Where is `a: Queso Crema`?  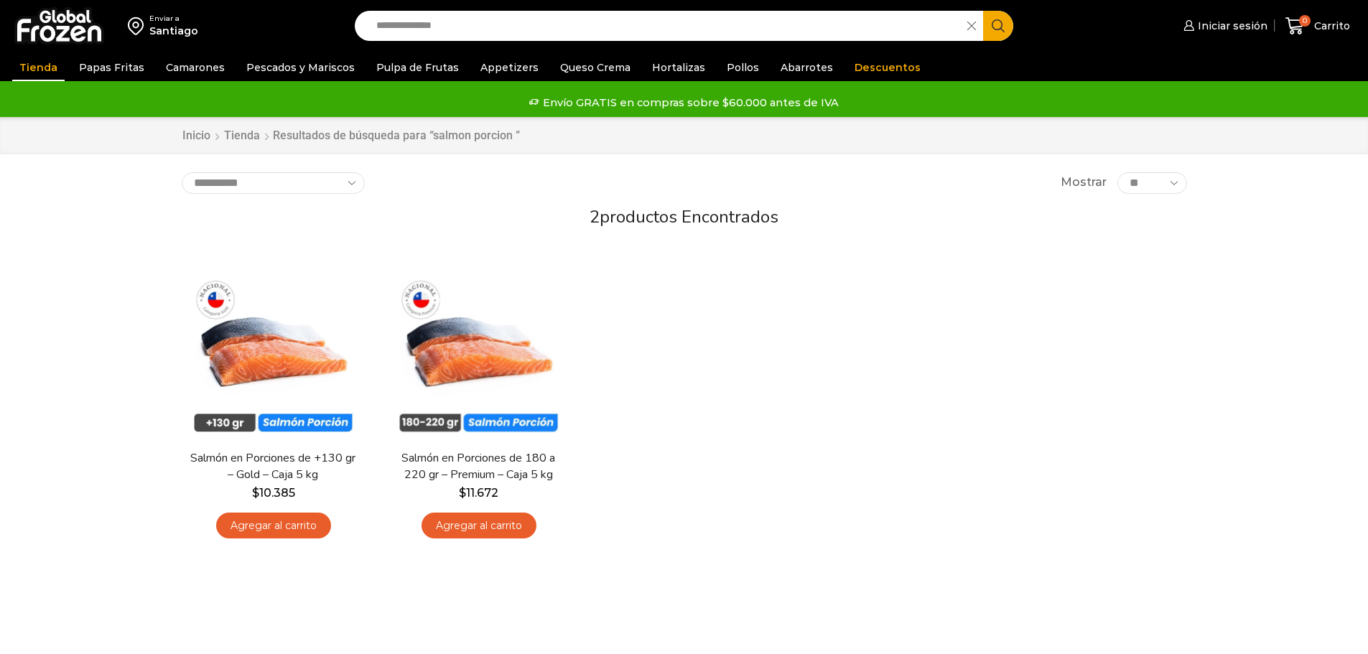 a: Queso Crema is located at coordinates (595, 67).